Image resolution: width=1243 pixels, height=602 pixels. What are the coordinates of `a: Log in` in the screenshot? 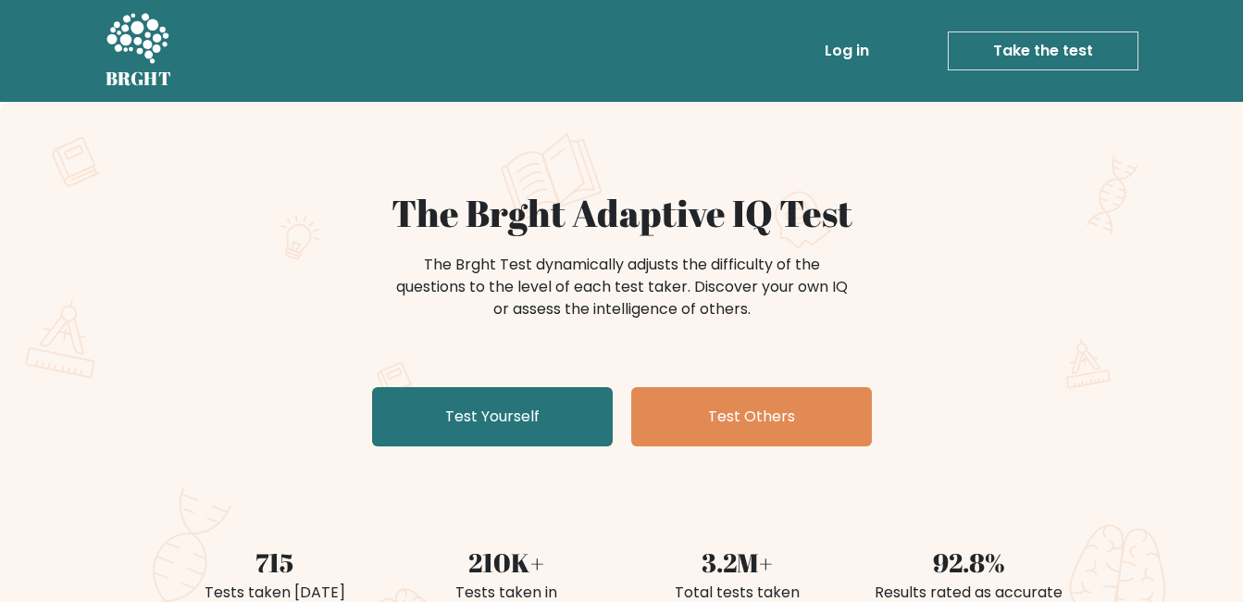 It's located at (847, 51).